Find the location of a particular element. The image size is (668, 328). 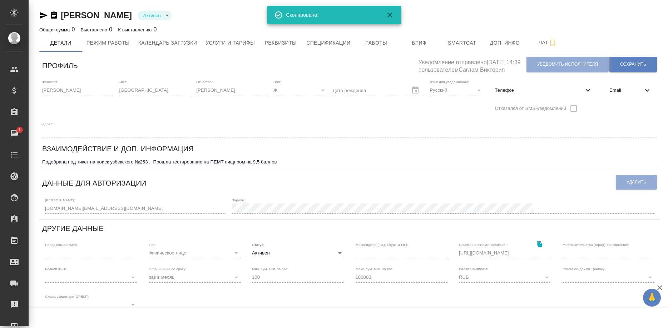

label: Валюта выплаты: is located at coordinates (473, 269).